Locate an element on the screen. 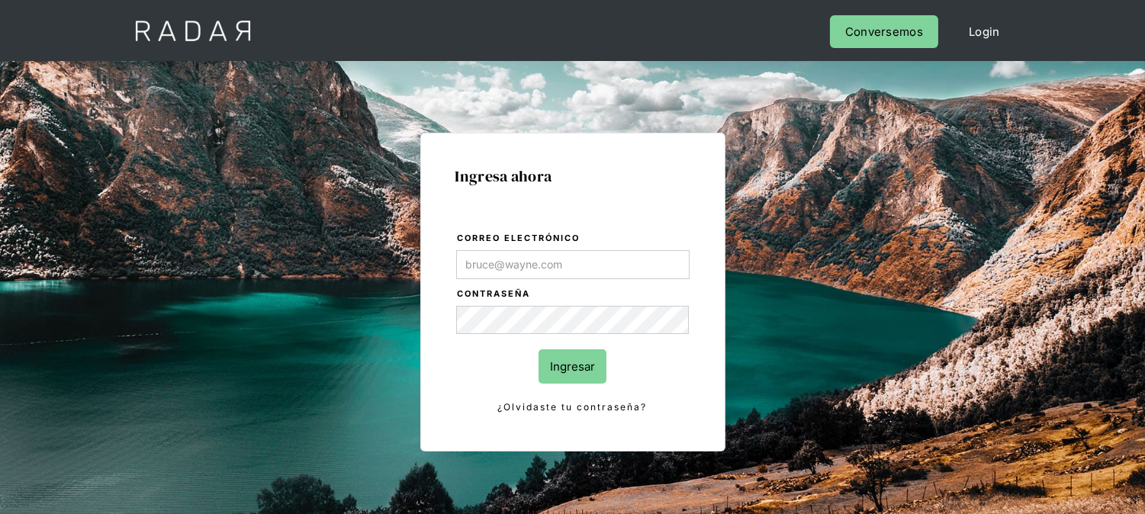 The image size is (1145, 514). h1: Ingresa ahora is located at coordinates (573, 176).